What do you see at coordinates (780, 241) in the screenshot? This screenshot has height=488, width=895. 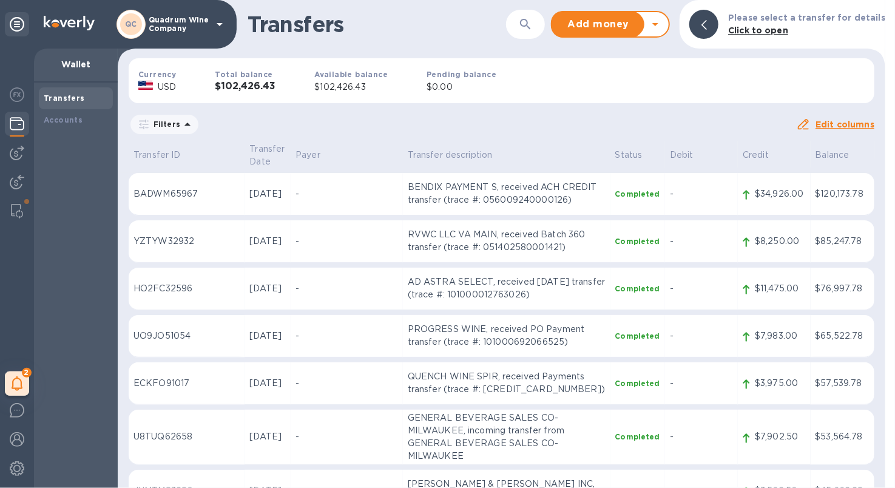 I see `p: $8,250.00` at bounding box center [780, 241].